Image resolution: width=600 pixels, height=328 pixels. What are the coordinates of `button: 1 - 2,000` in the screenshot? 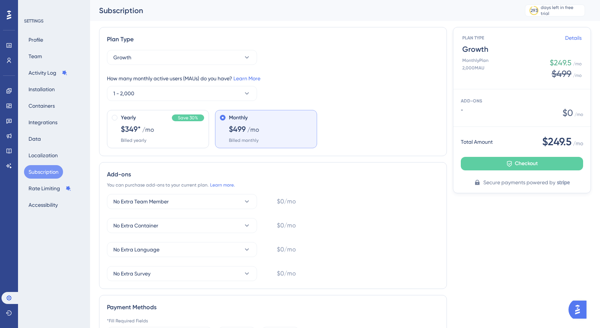 It's located at (182, 93).